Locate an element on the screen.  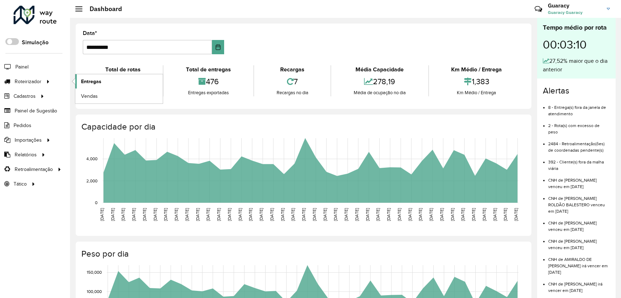
div: Média Capacidade is located at coordinates (380, 70).